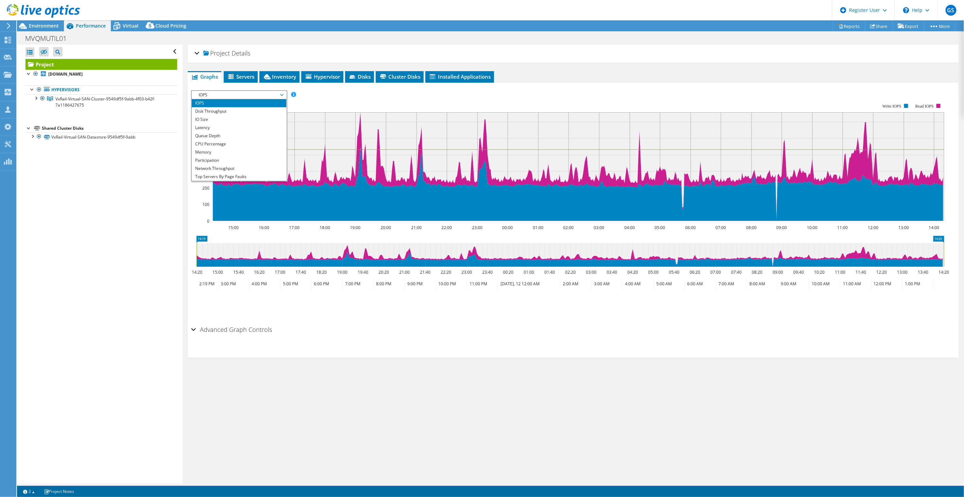  What do you see at coordinates (951, 10) in the screenshot?
I see `span: GS` at bounding box center [951, 10].